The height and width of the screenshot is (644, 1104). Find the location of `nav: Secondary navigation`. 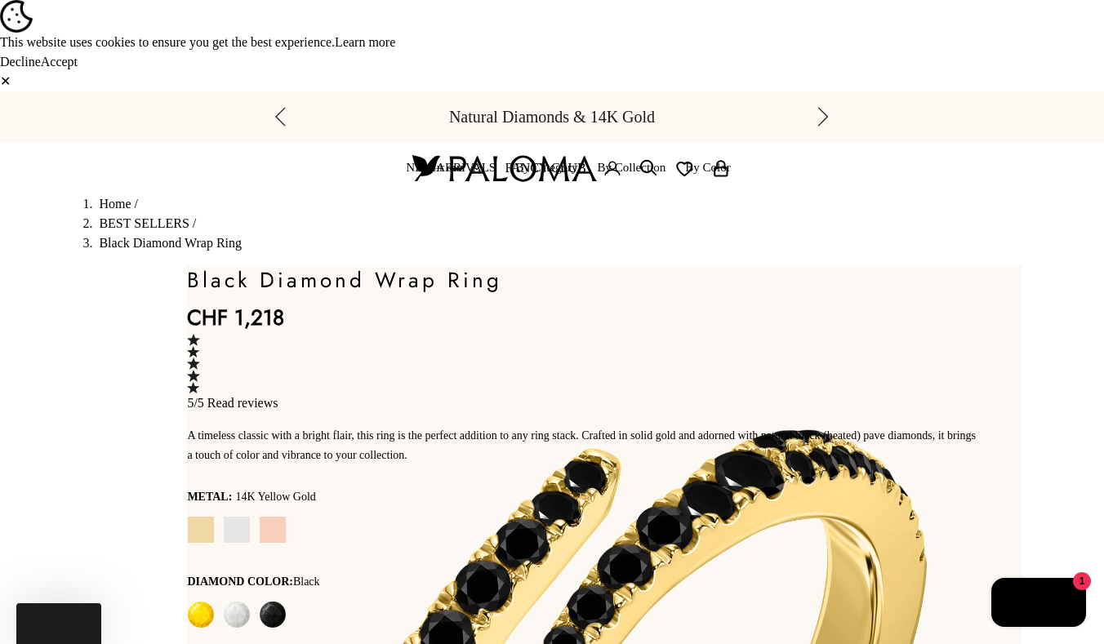

nav: Secondary navigation is located at coordinates (579, 168).